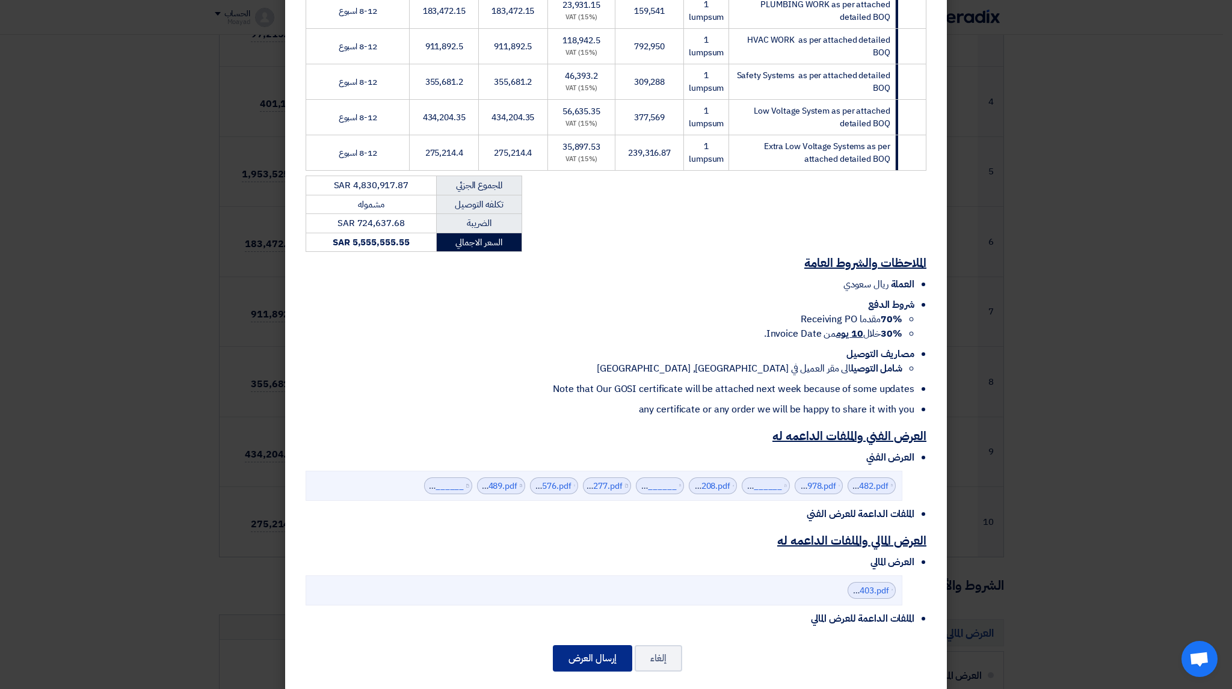 The width and height of the screenshot is (1232, 689). What do you see at coordinates (821, 117) in the screenshot?
I see `span: Low Voltage System as per attached detailed BOQ` at bounding box center [821, 117].